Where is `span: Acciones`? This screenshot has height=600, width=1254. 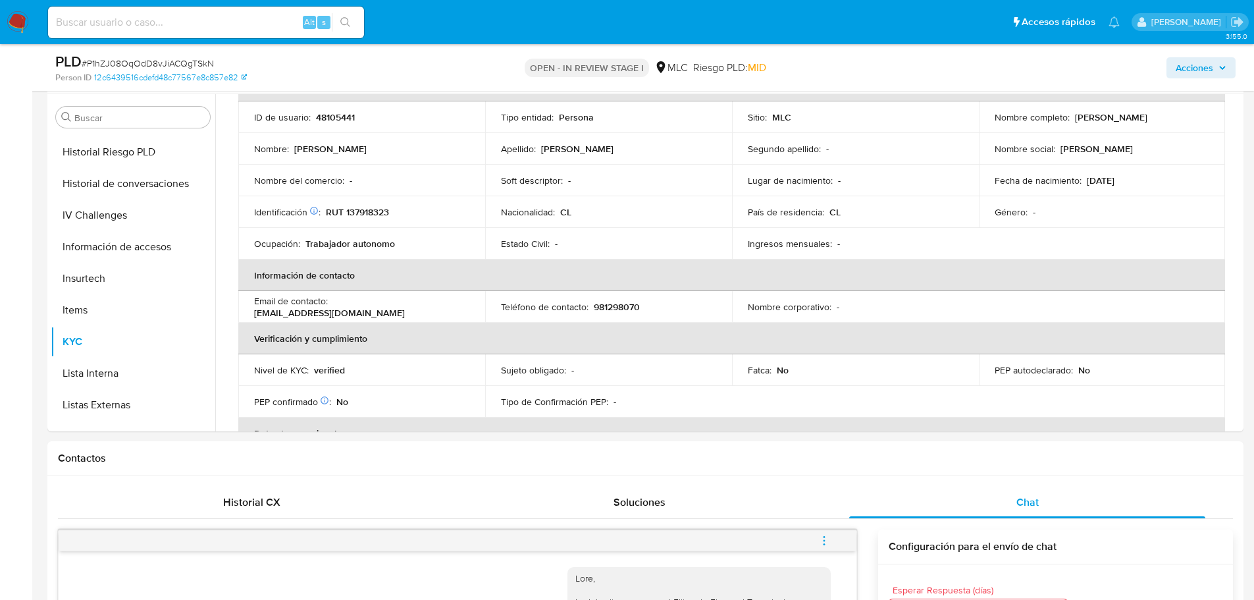
span: Acciones is located at coordinates (1194, 68).